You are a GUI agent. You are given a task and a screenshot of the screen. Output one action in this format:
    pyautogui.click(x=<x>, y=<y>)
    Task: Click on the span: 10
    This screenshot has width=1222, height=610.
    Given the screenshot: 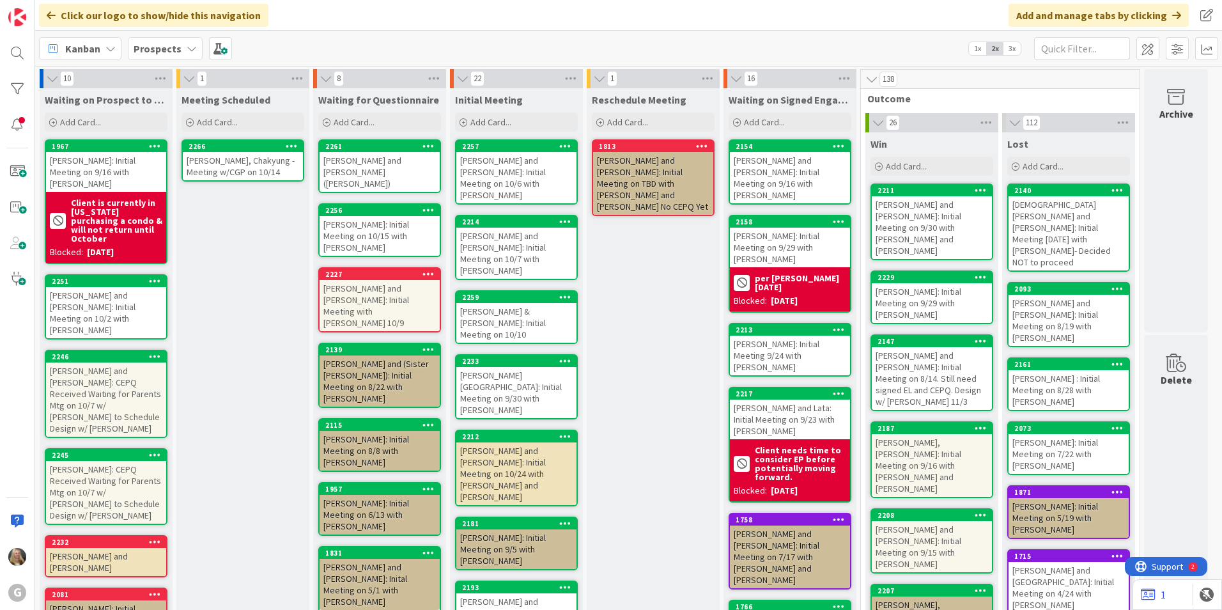 What is the action you would take?
    pyautogui.click(x=67, y=79)
    